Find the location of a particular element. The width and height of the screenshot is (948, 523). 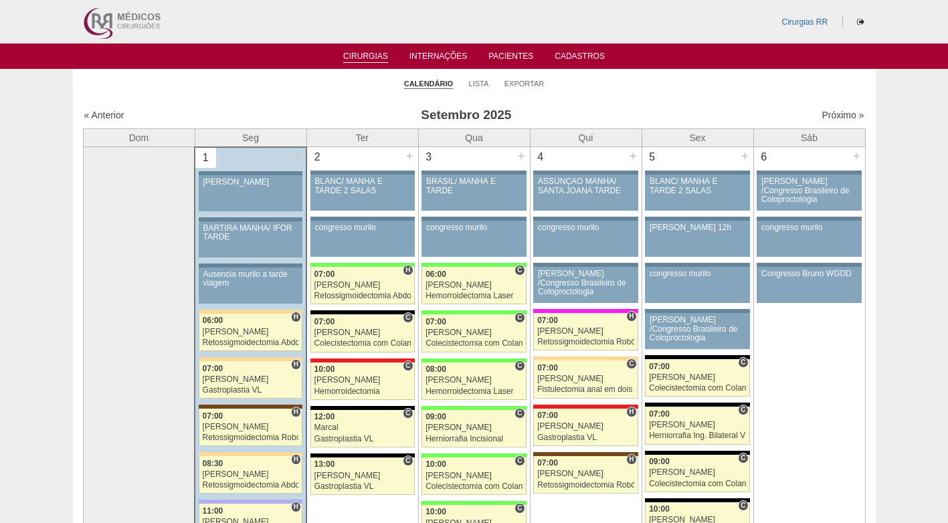

span: 08:30 is located at coordinates (213, 463).